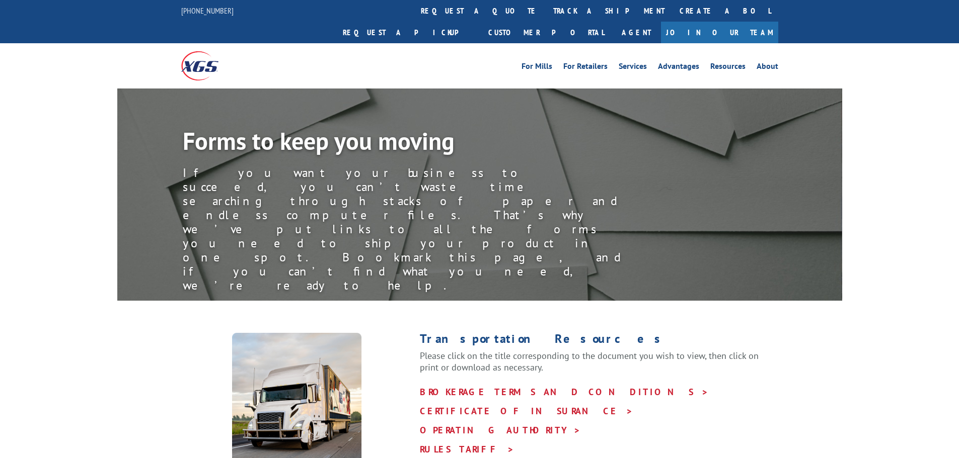  Describe the element at coordinates (767, 68) in the screenshot. I see `a: About` at that location.